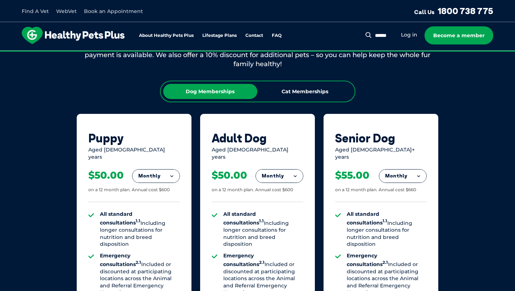  I want to click on div: Puppy, so click(134, 138).